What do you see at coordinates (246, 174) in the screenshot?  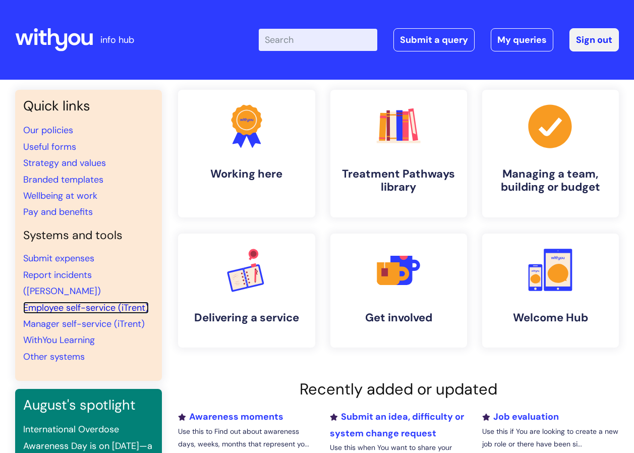 I see `h4: Working here` at bounding box center [246, 174].